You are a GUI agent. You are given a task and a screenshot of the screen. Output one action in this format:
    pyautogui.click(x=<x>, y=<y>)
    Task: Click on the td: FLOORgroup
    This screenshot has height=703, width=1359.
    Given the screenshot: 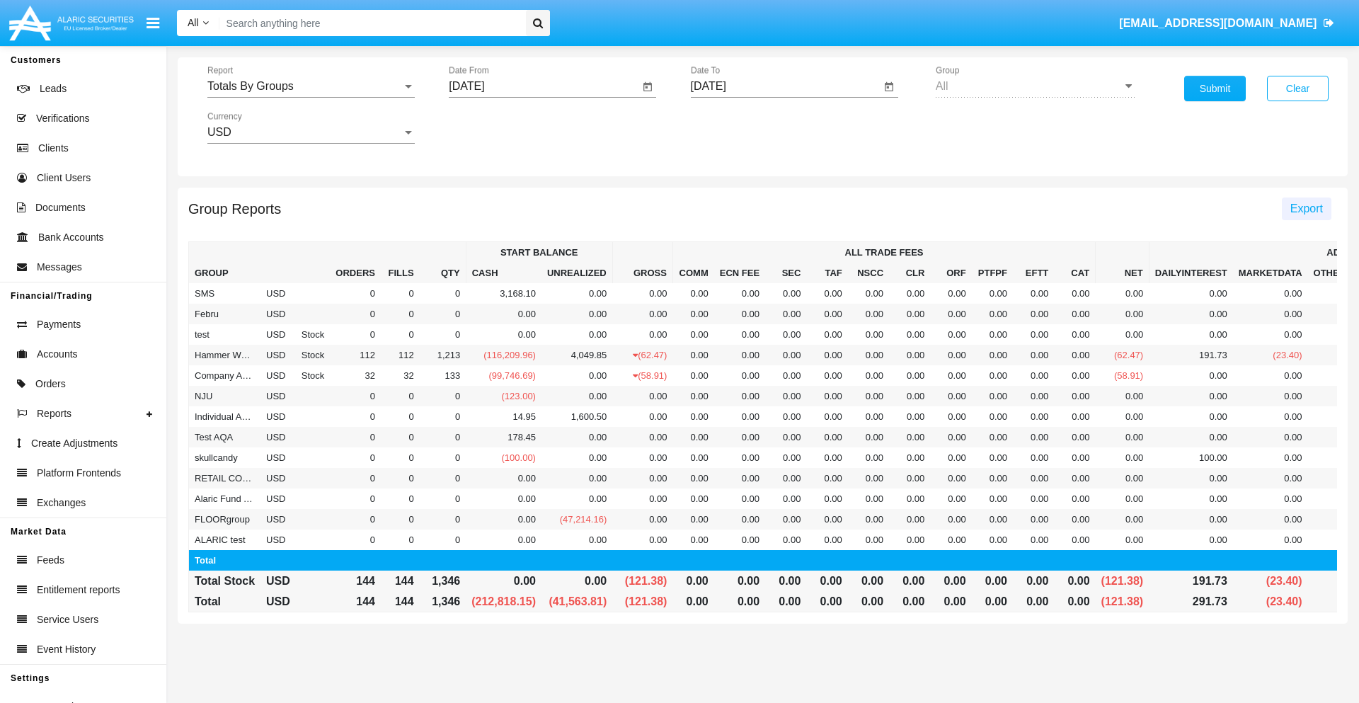 What is the action you would take?
    pyautogui.click(x=225, y=519)
    